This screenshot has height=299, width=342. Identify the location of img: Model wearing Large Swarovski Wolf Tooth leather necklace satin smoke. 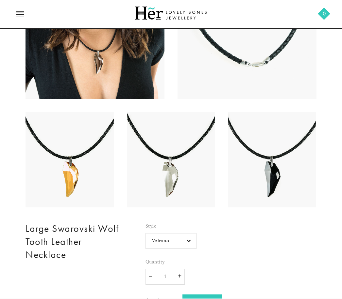
(95, 51).